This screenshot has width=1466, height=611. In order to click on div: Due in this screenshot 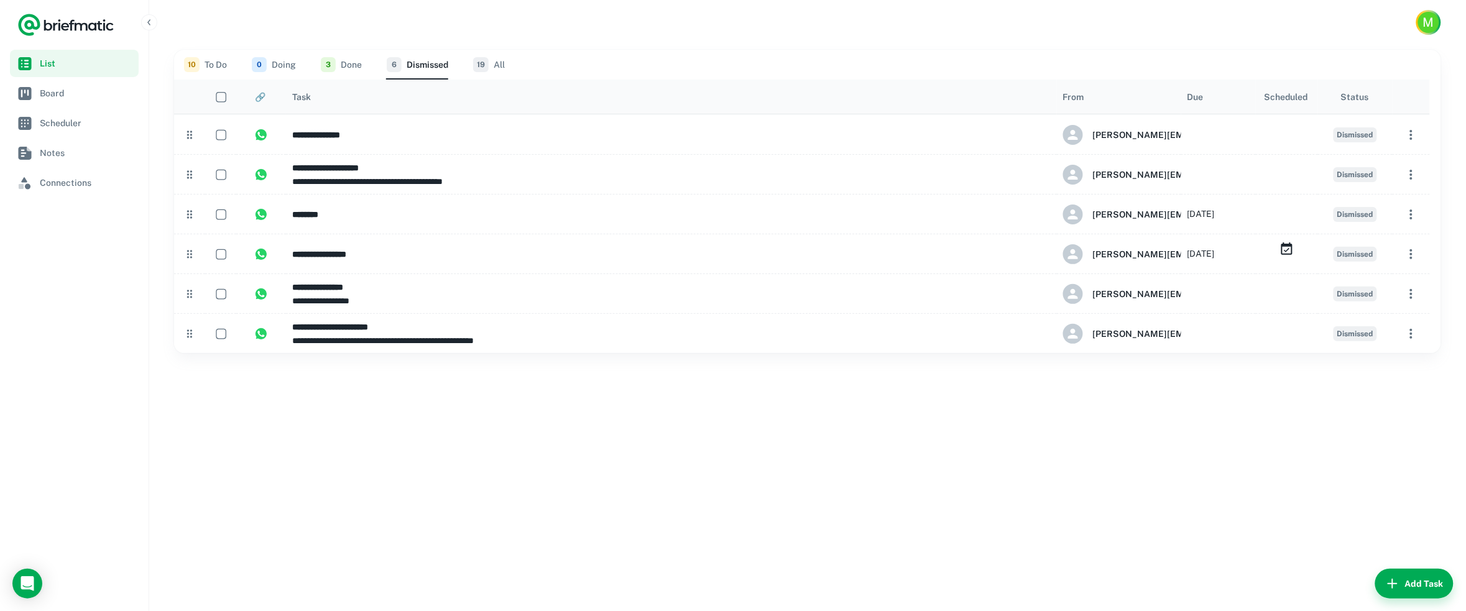, I will do `click(1196, 97)`.